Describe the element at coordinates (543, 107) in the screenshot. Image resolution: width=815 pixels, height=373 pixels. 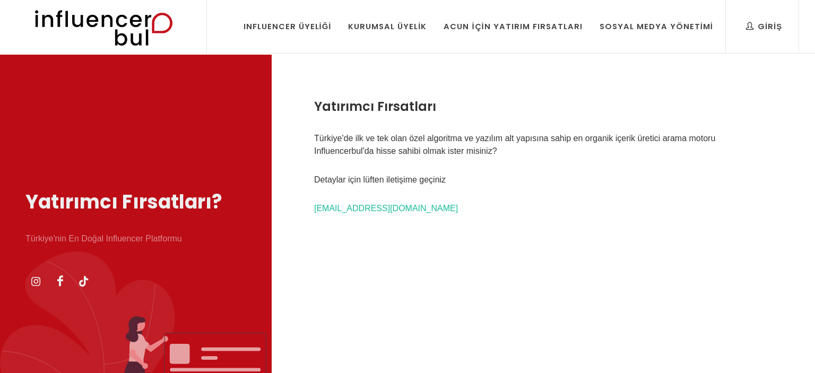
I see `h3: Yatırımcı Fırsatları` at that location.